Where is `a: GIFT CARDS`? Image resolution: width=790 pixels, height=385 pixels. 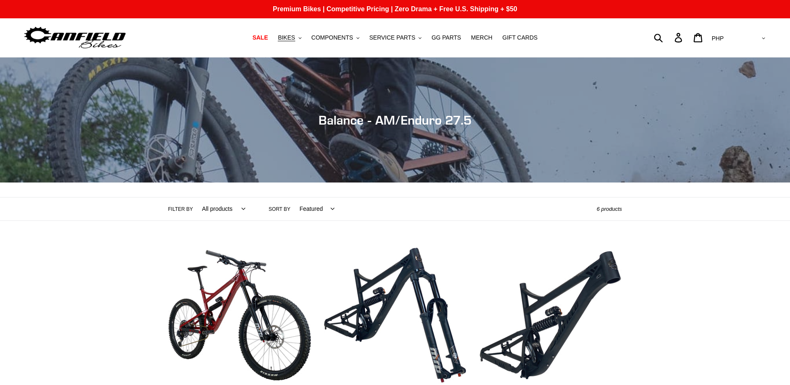 a: GIFT CARDS is located at coordinates (520, 37).